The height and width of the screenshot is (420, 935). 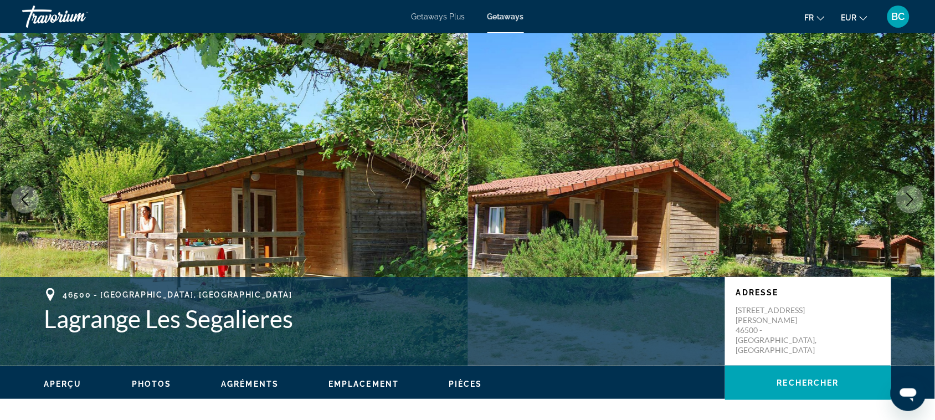 What do you see at coordinates (910, 199) in the screenshot?
I see `button: Next image` at bounding box center [910, 199].